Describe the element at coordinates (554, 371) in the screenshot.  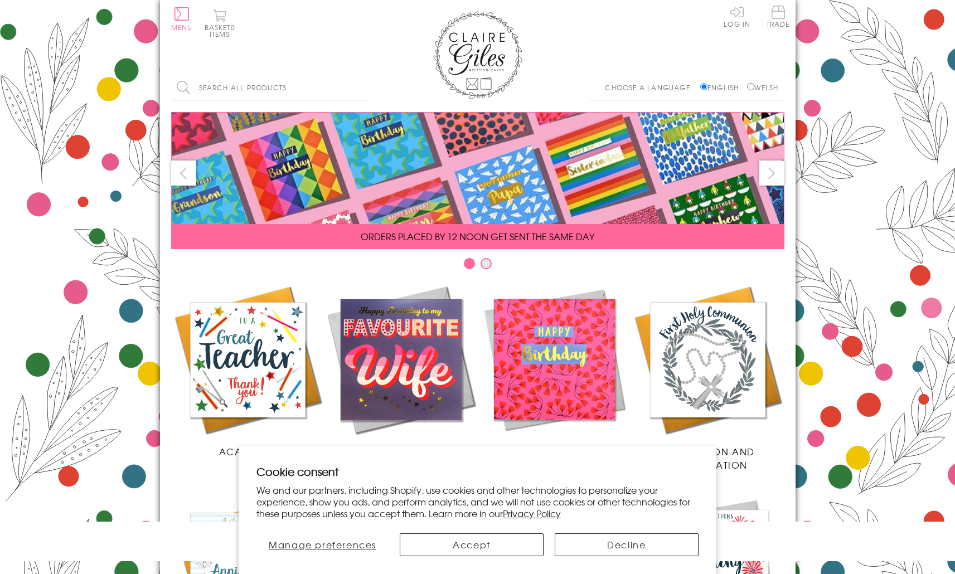
I see `a: Birthdays` at that location.